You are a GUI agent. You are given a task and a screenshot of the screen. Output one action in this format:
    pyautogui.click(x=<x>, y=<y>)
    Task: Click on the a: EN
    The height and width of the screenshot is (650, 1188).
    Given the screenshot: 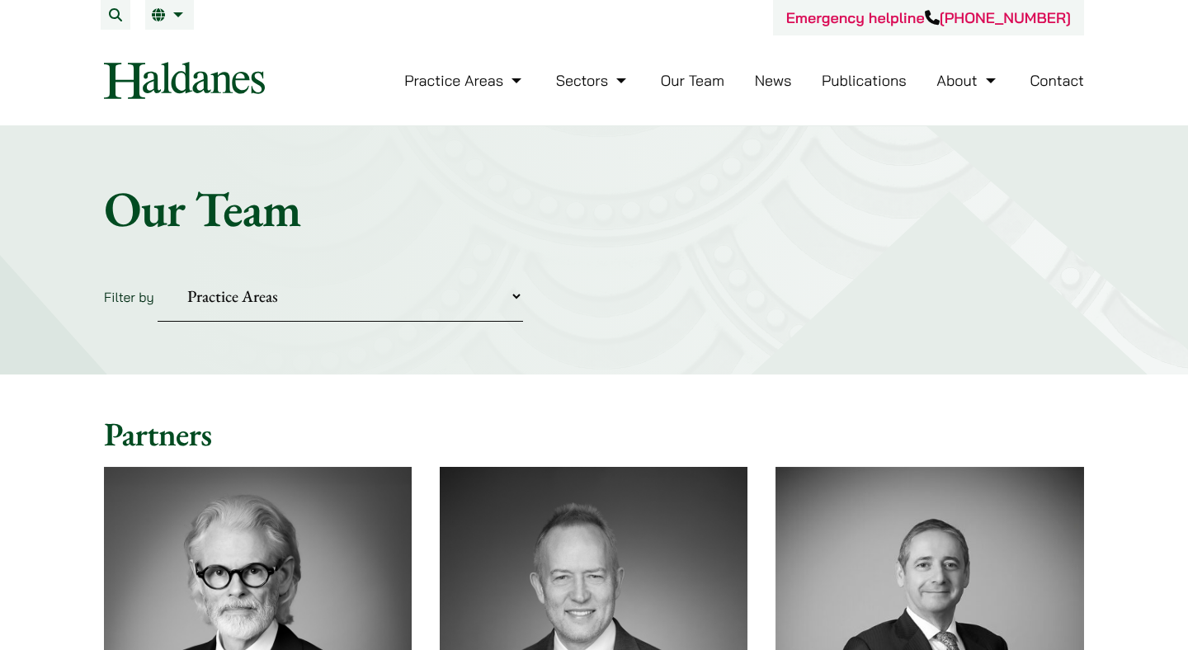 What is the action you would take?
    pyautogui.click(x=169, y=15)
    